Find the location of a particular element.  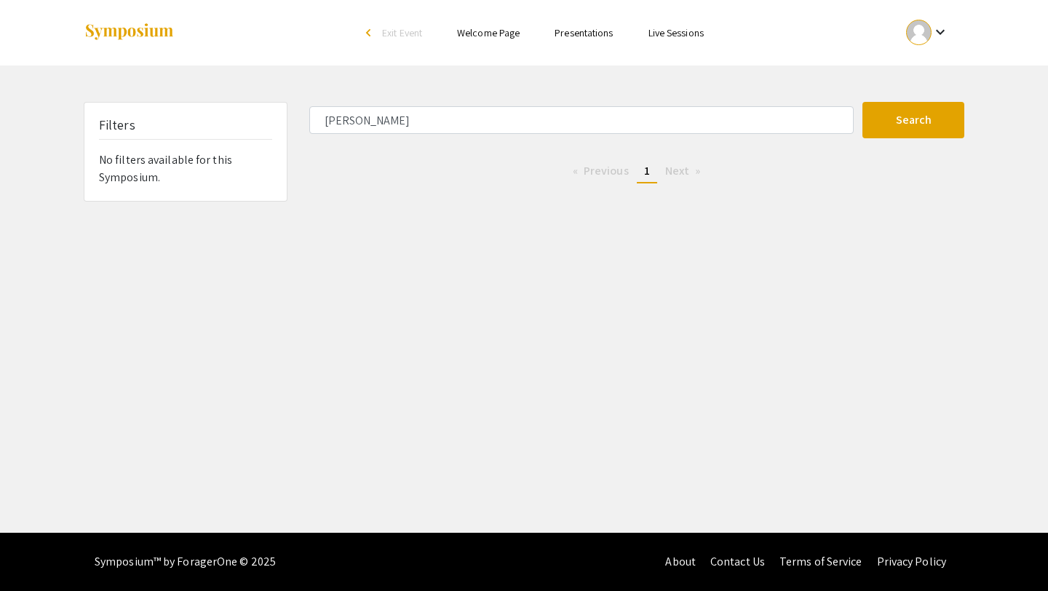

span: Previous is located at coordinates (606, 170).